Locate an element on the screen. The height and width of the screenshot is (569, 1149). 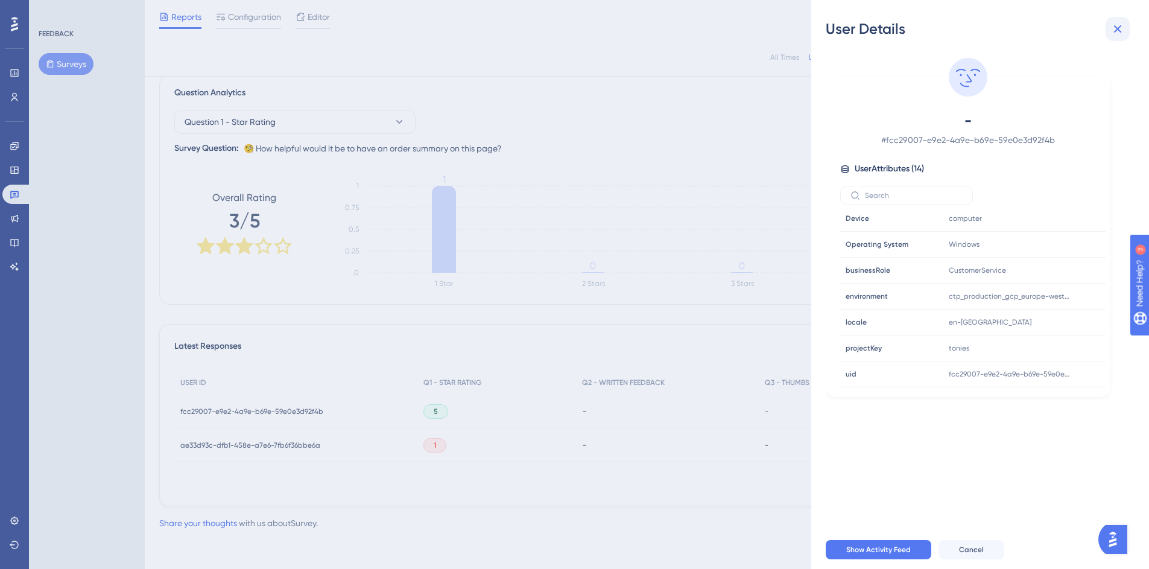
button: Show Activity Feed is located at coordinates (878, 549).